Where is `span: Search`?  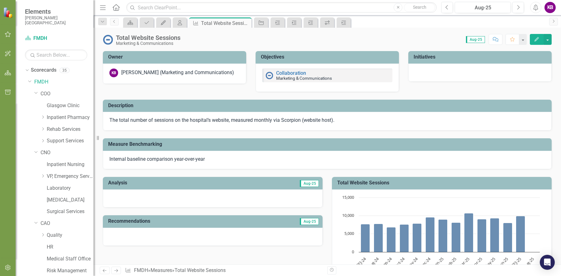 span: Search is located at coordinates (419, 7).